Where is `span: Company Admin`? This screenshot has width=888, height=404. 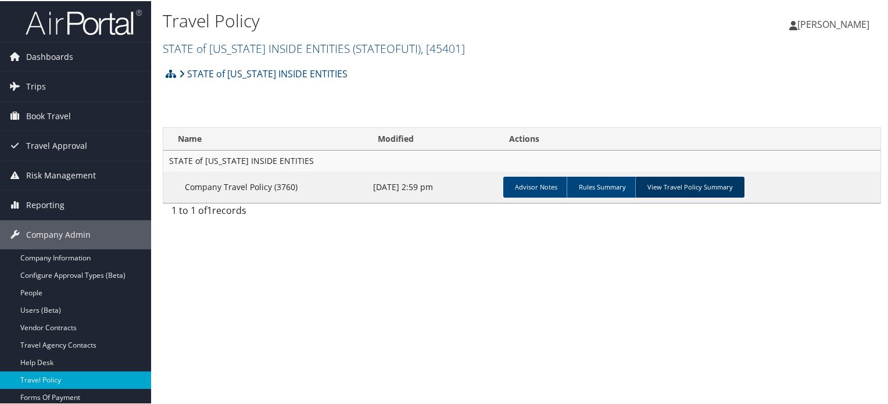 span: Company Admin is located at coordinates (58, 234).